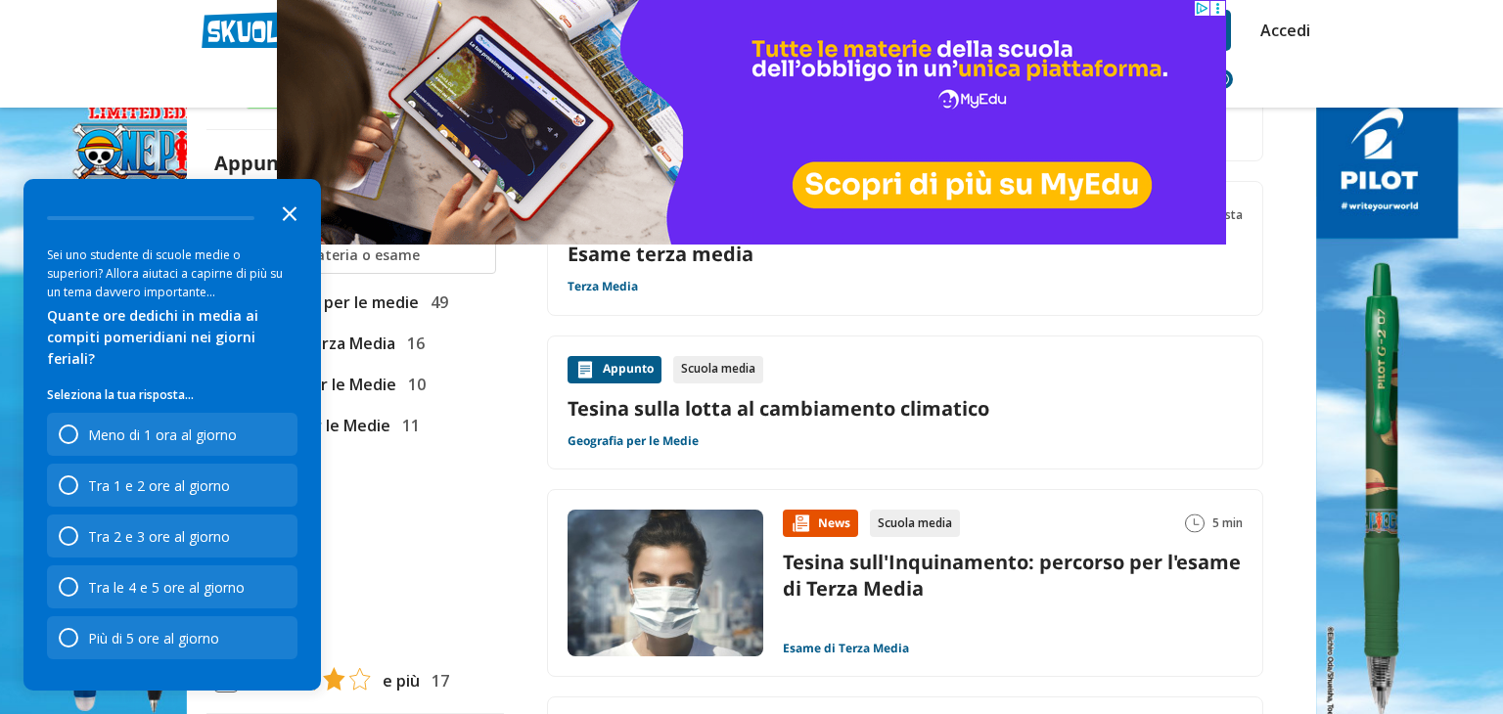 The width and height of the screenshot is (1503, 714). Describe the element at coordinates (412, 343) in the screenshot. I see `span: 16` at that location.